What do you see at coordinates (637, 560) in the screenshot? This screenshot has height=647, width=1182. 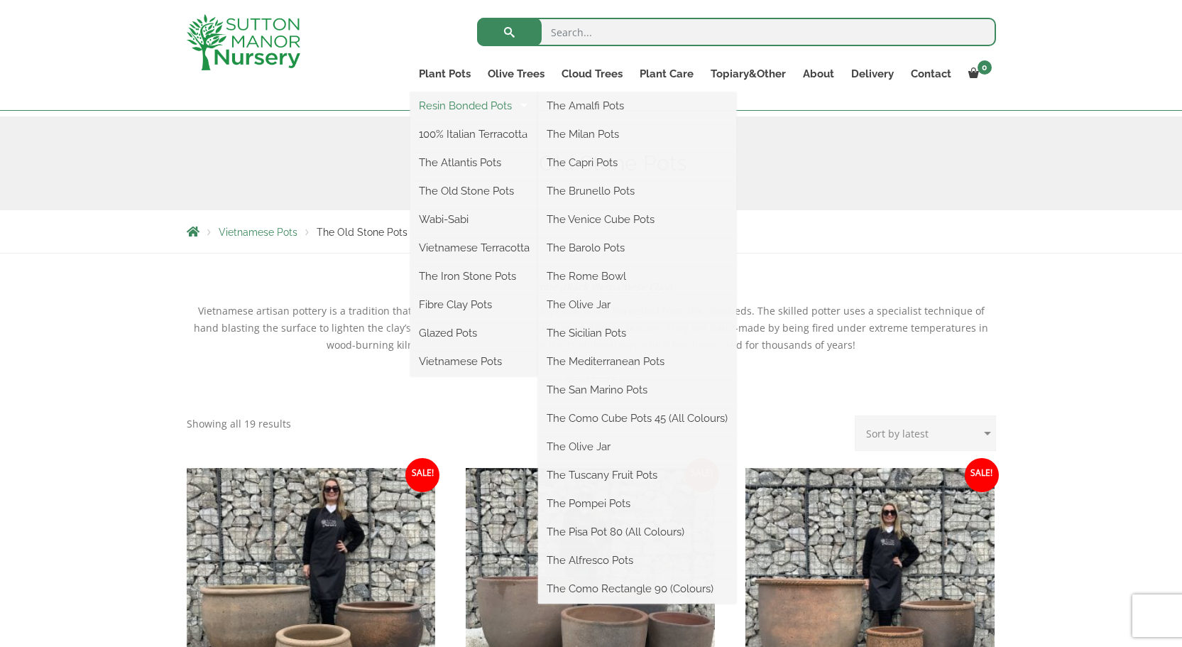 I see `a: The Alfresco Pots` at bounding box center [637, 560].